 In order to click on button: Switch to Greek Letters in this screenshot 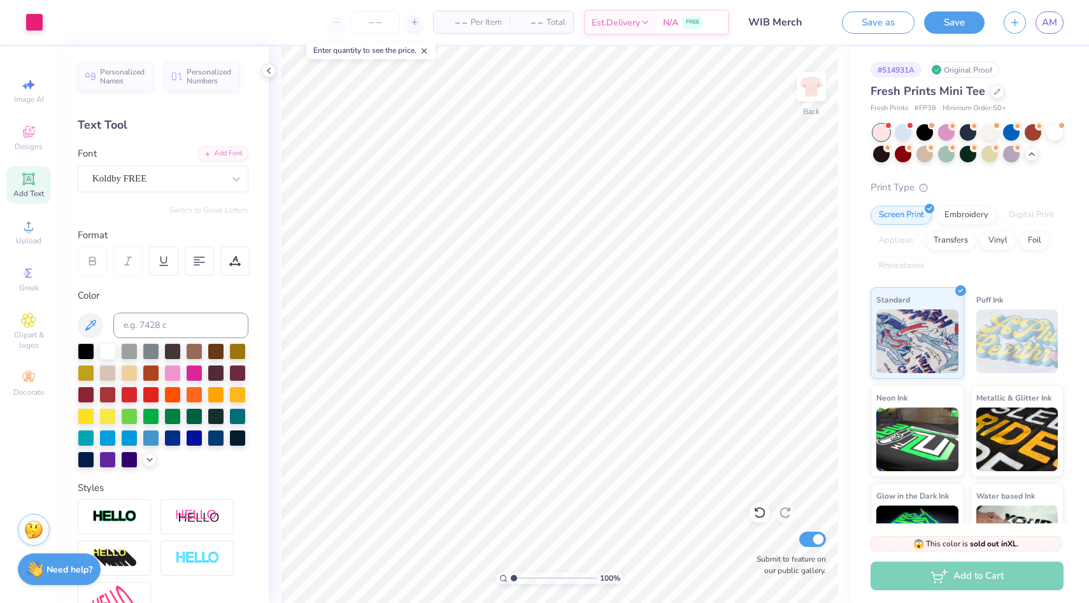, I will do `click(208, 210)`.